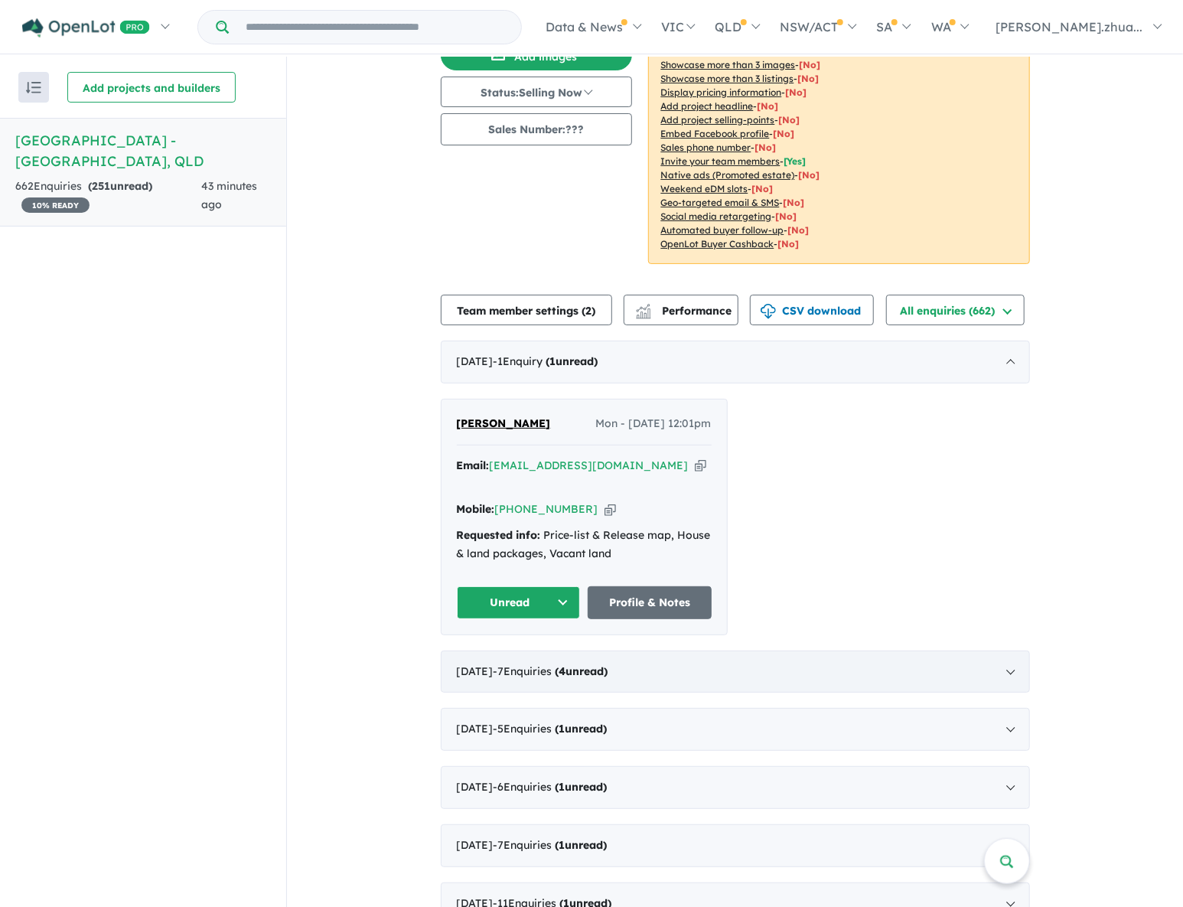 This screenshot has width=1183, height=907. Describe the element at coordinates (721, 161) in the screenshot. I see `u: Invite your team members` at that location.